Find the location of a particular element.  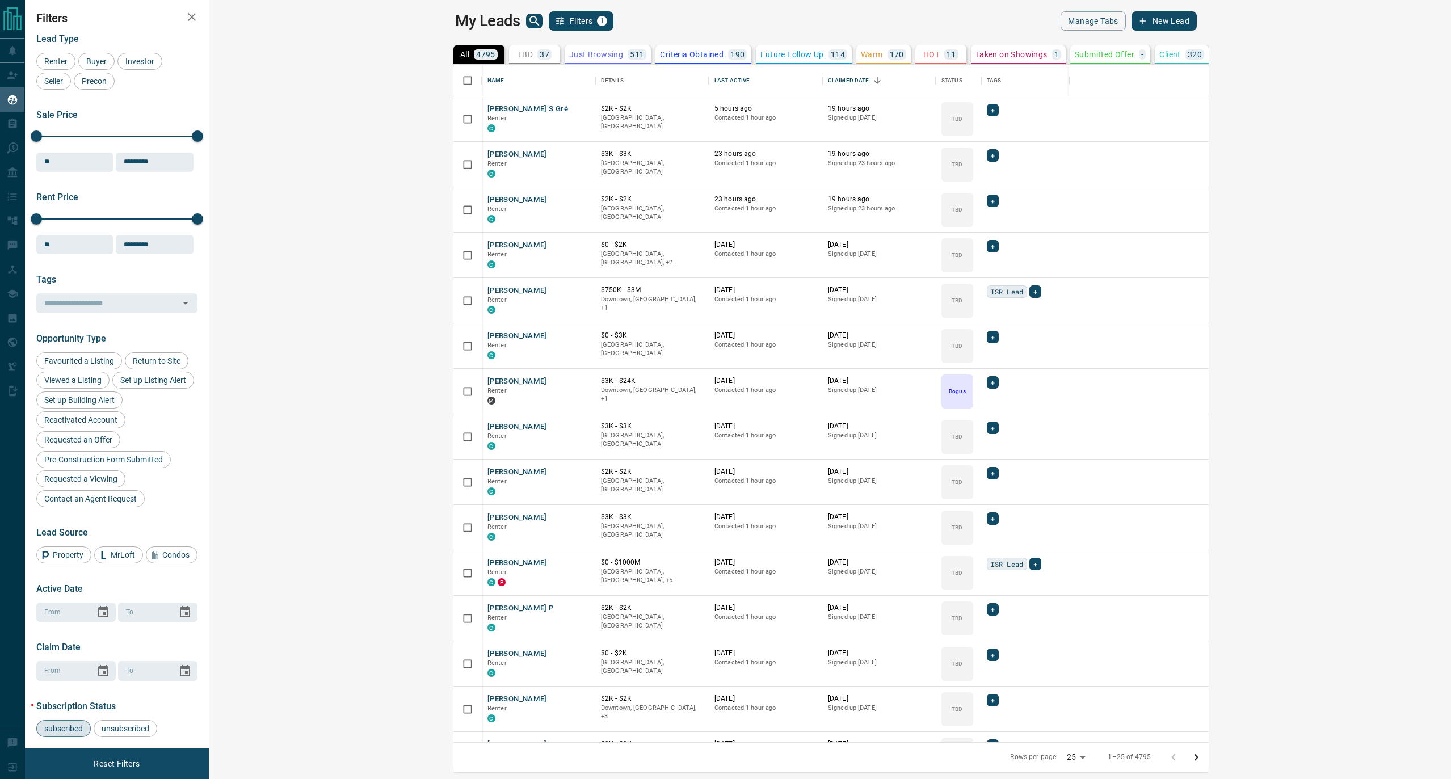

div: Contact an Agent Request is located at coordinates (90, 499).